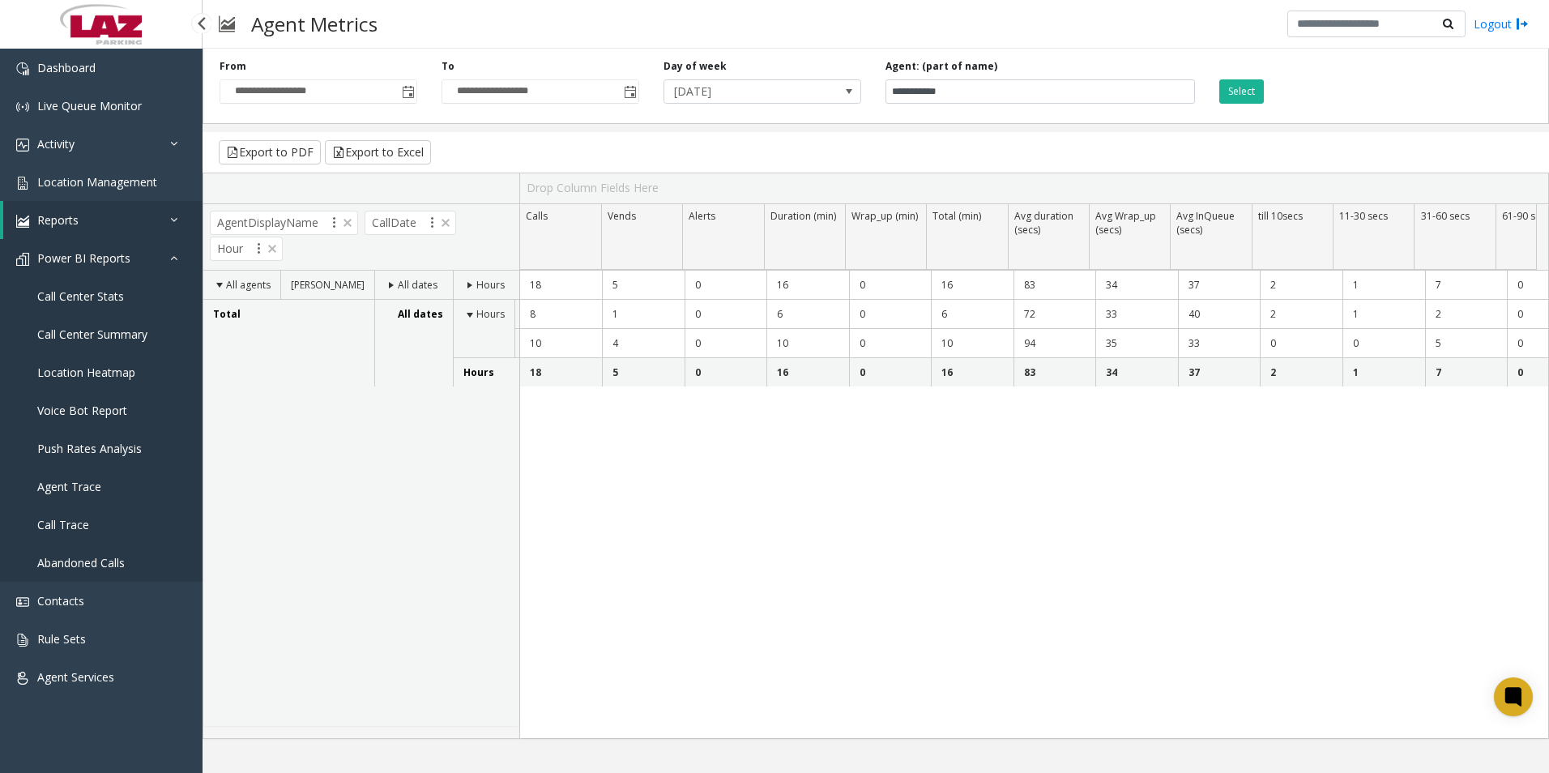 The image size is (1549, 773). I want to click on span: Push Rates Analysis, so click(89, 448).